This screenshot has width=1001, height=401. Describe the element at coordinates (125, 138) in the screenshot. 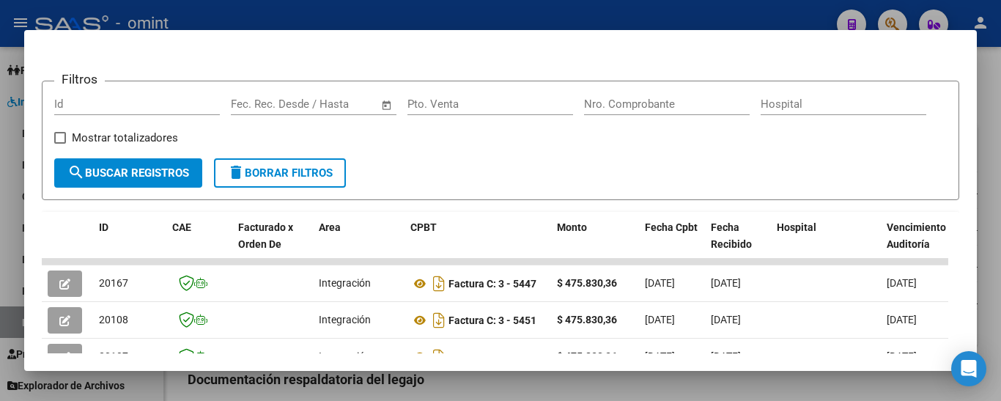

I see `span: Mostrar totalizadores` at that location.